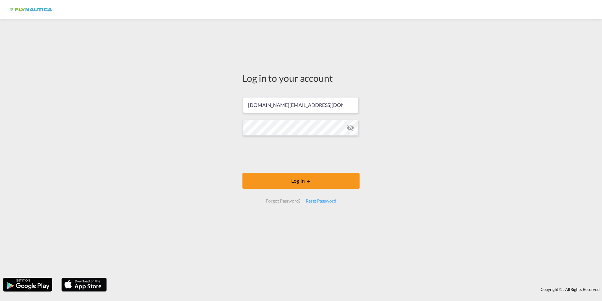 This screenshot has height=301, width=602. Describe the element at coordinates (31, 9) in the screenshot. I see `img: dbeec6a0202a11f0ab01a7e422f9ff92.png` at that location.